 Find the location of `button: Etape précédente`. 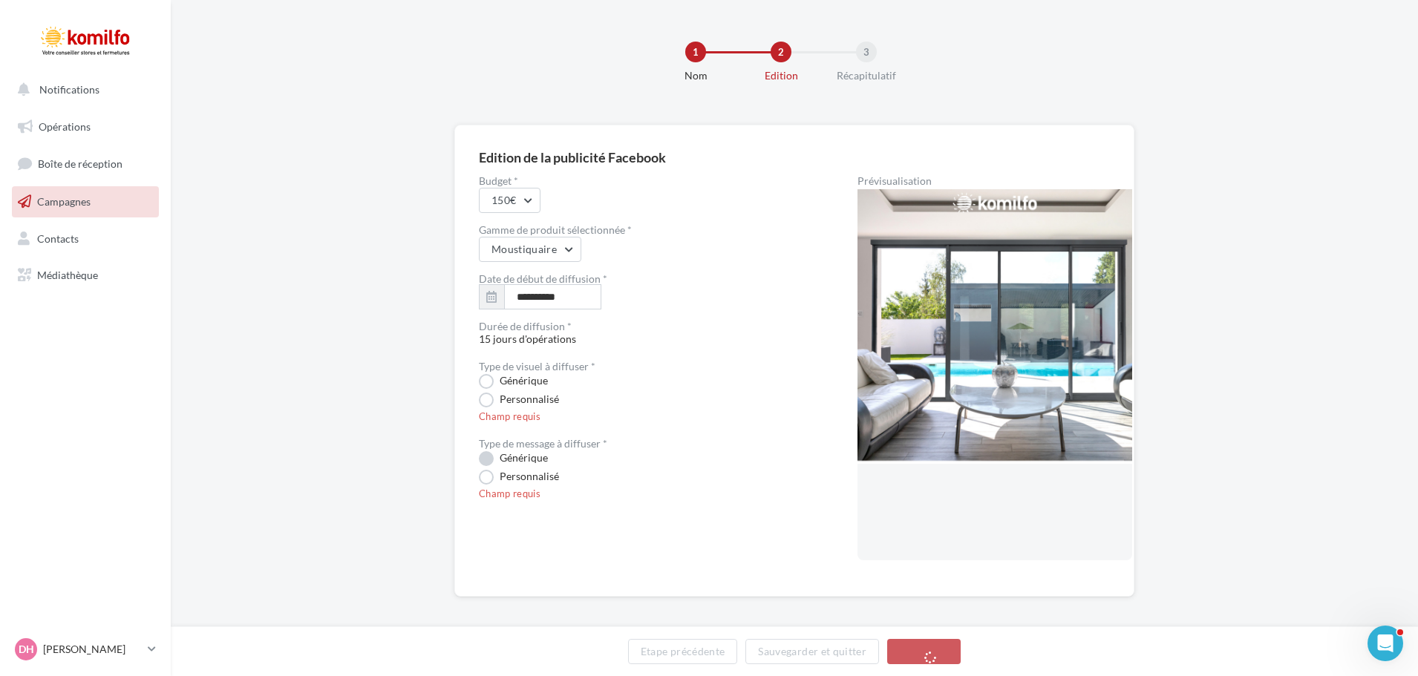

button: Etape précédente is located at coordinates (683, 652).